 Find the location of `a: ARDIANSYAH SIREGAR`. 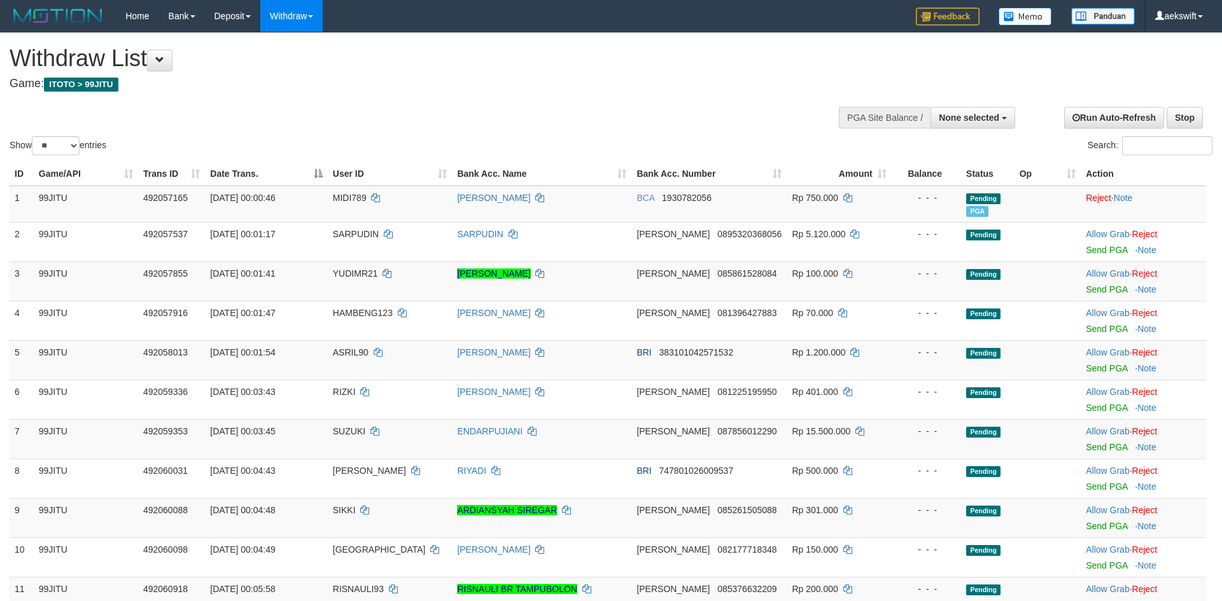

a: ARDIANSYAH SIREGAR is located at coordinates (506, 510).